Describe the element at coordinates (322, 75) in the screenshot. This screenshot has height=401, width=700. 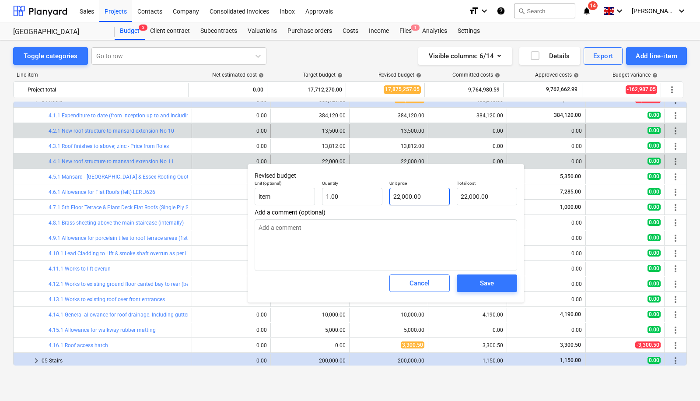
I see `div: Target budget` at that location.